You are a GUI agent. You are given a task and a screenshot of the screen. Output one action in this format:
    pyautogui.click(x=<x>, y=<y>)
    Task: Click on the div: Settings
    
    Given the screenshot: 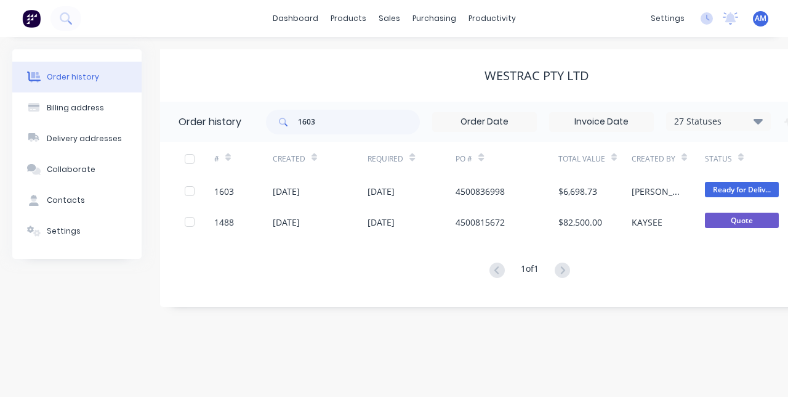 What is the action you would take?
    pyautogui.click(x=63, y=231)
    